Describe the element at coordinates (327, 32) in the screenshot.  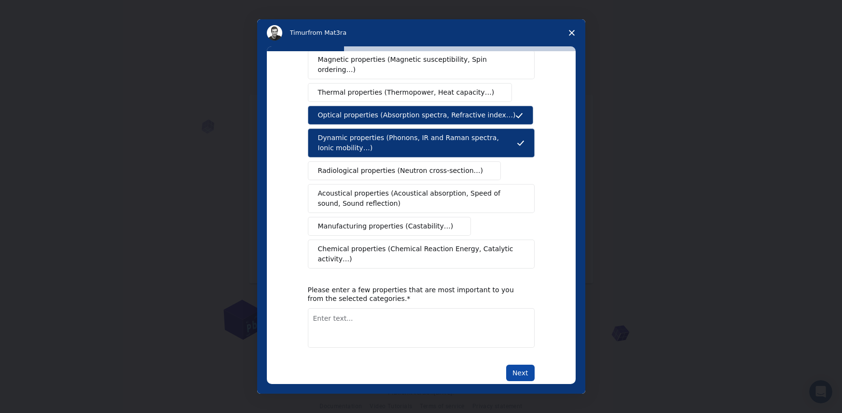
I see `span: from Mat3ra` at that location.